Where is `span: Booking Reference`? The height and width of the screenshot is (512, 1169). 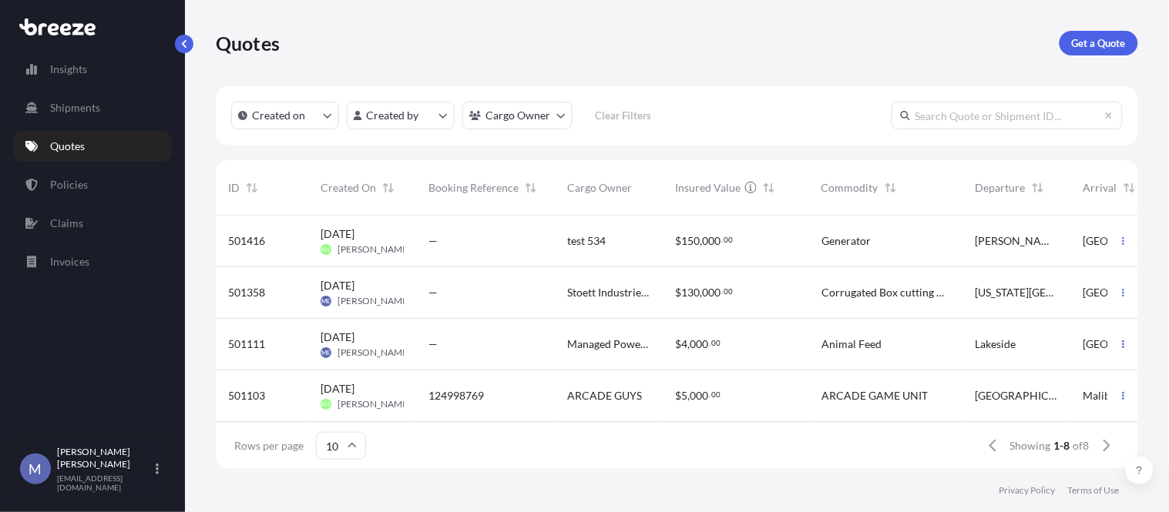
span: Booking Reference is located at coordinates (473, 188).